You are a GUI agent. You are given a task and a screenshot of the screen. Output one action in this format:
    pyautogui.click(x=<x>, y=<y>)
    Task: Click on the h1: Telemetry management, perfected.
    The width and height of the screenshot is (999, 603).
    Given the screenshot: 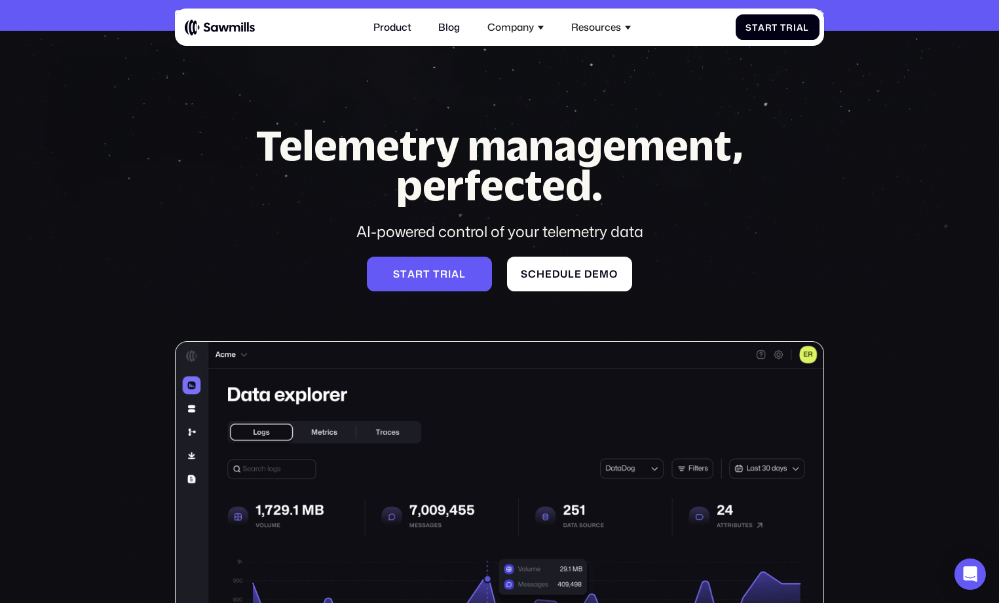 What is the action you would take?
    pyautogui.click(x=499, y=166)
    